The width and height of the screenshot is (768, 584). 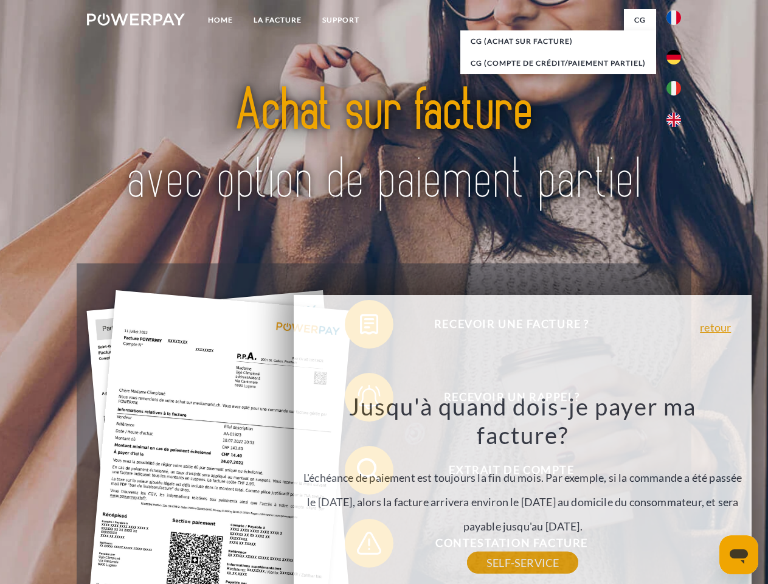 I want to click on img: de, so click(x=674, y=57).